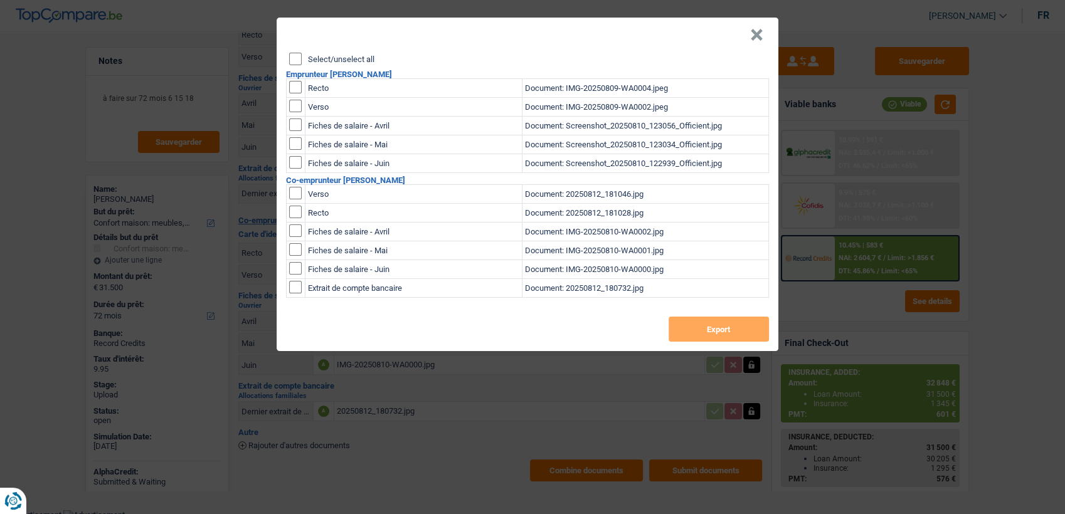 Image resolution: width=1065 pixels, height=514 pixels. I want to click on td: Document: Screenshot_20250810_123034_Officient.jpg, so click(645, 145).